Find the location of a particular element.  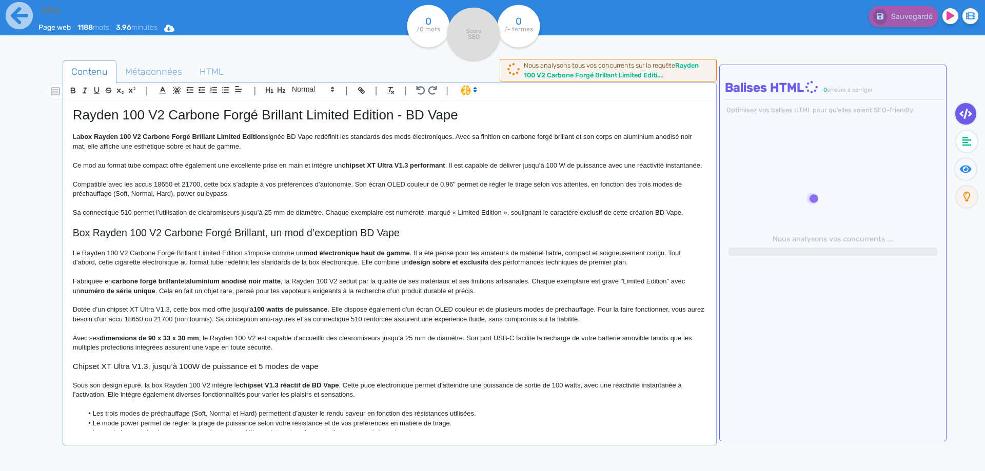

span: erreurs à corriger is located at coordinates (849, 90).